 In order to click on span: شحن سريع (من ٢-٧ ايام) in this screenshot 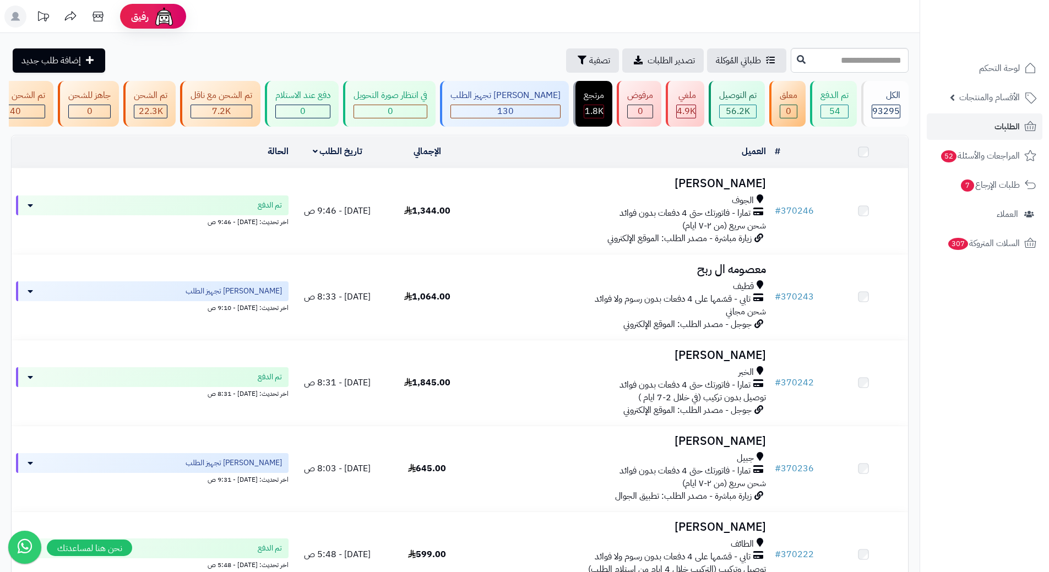, I will do `click(724, 484)`.